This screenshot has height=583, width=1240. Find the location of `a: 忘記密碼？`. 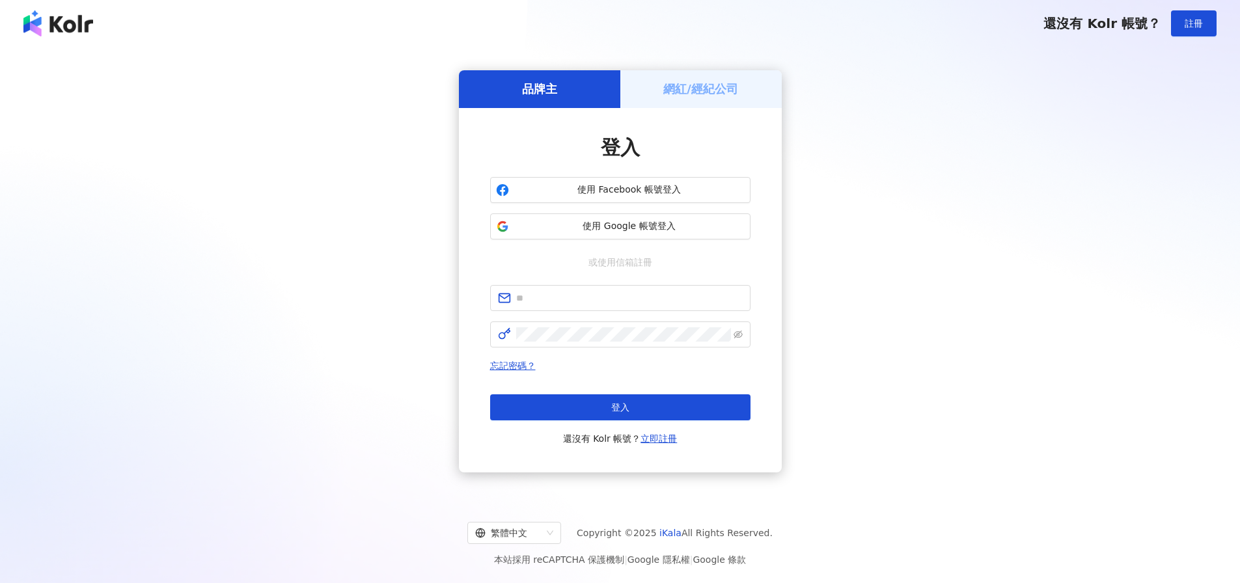

a: 忘記密碼？ is located at coordinates (513, 366).